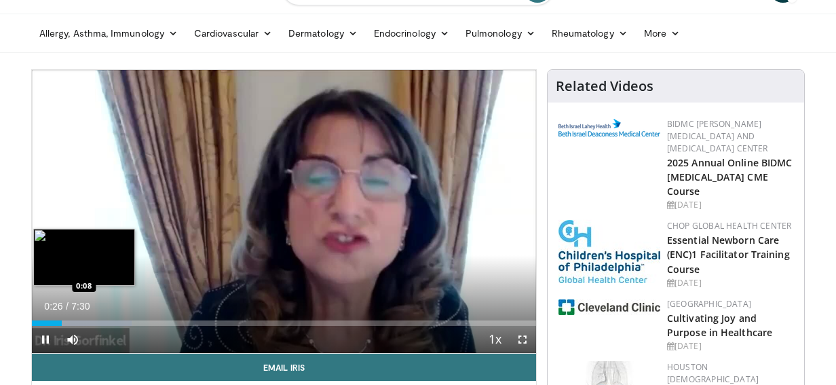 The image size is (836, 385). Describe the element at coordinates (609, 251) in the screenshot. I see `img: 8fbf8b72-0f77-40e1-90f4-9648163fd298.jpg.150x105_q85_autocrop_double_scale_upscale_version-0.2.jpg` at that location.